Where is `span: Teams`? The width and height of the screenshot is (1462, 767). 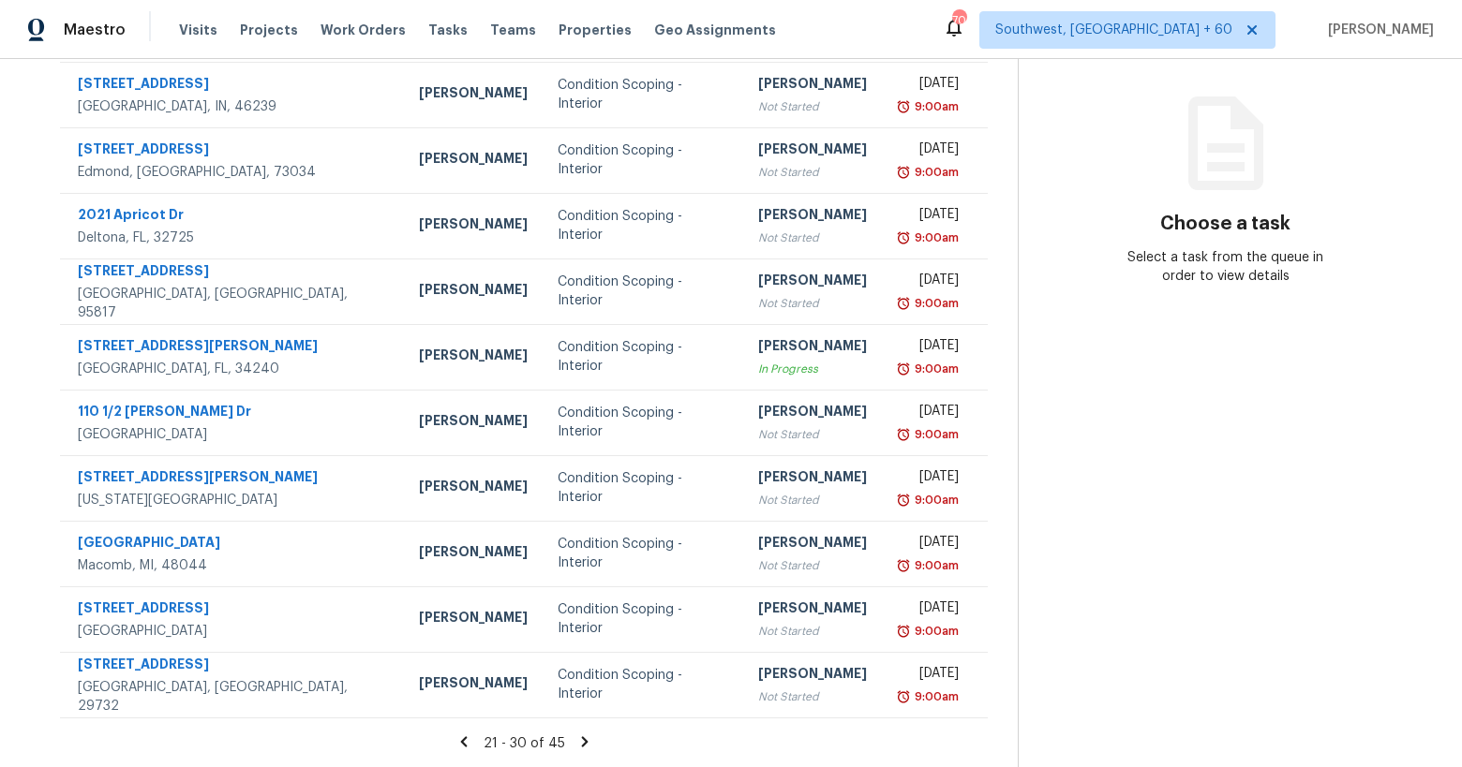 span: Teams is located at coordinates (512, 30).